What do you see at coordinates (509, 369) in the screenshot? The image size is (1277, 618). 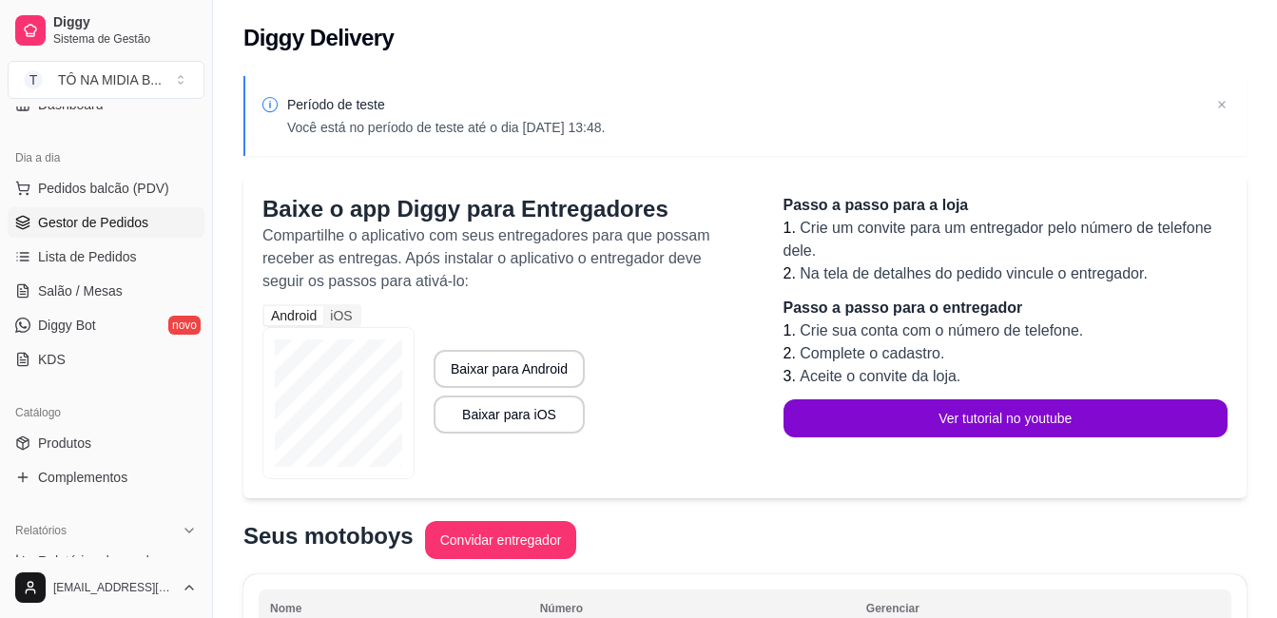 I see `button: Baixar para Android` at bounding box center [509, 369].